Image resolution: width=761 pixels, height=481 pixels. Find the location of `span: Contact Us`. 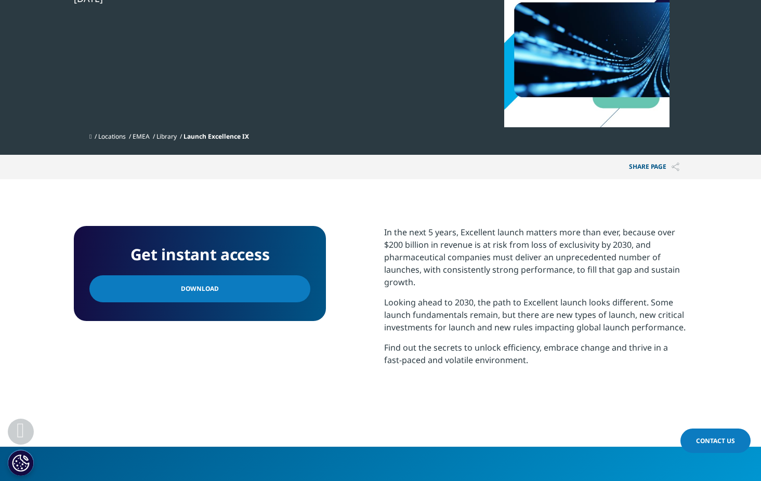

span: Contact Us is located at coordinates (715, 441).